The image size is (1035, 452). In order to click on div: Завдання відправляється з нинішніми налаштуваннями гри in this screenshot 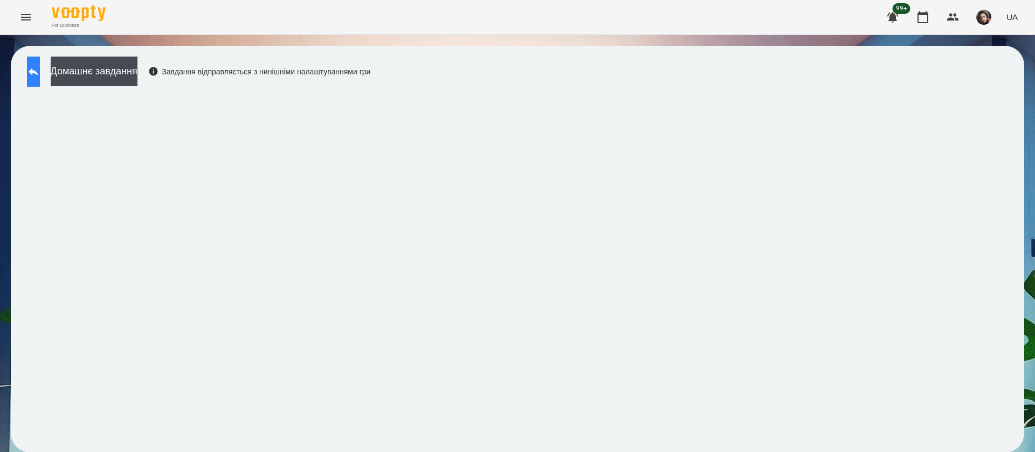, I will do `click(259, 72)`.